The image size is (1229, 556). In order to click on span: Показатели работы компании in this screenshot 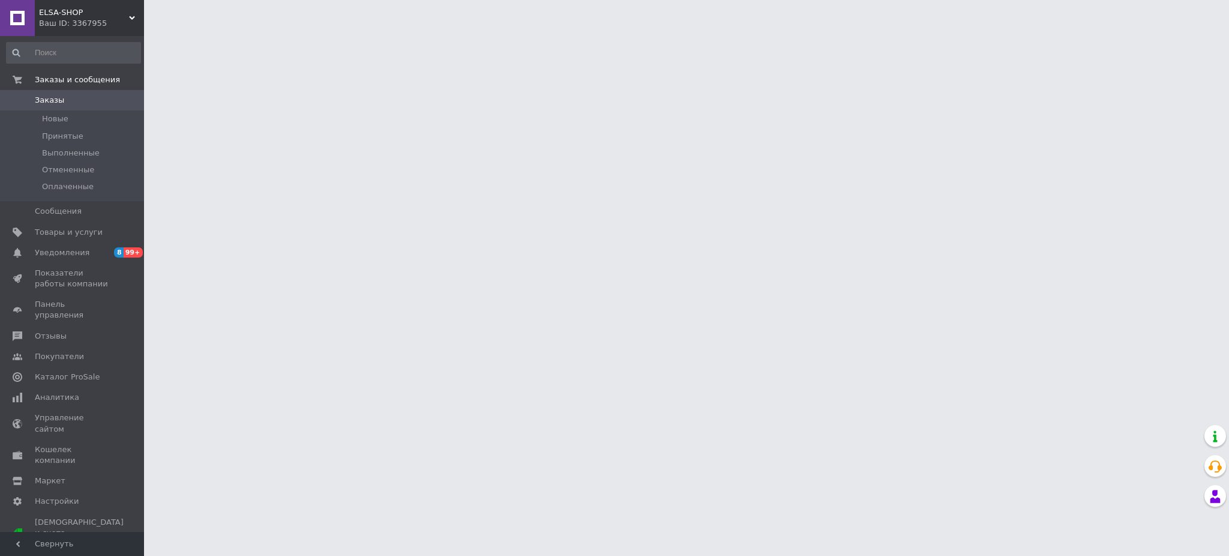, I will do `click(73, 278)`.